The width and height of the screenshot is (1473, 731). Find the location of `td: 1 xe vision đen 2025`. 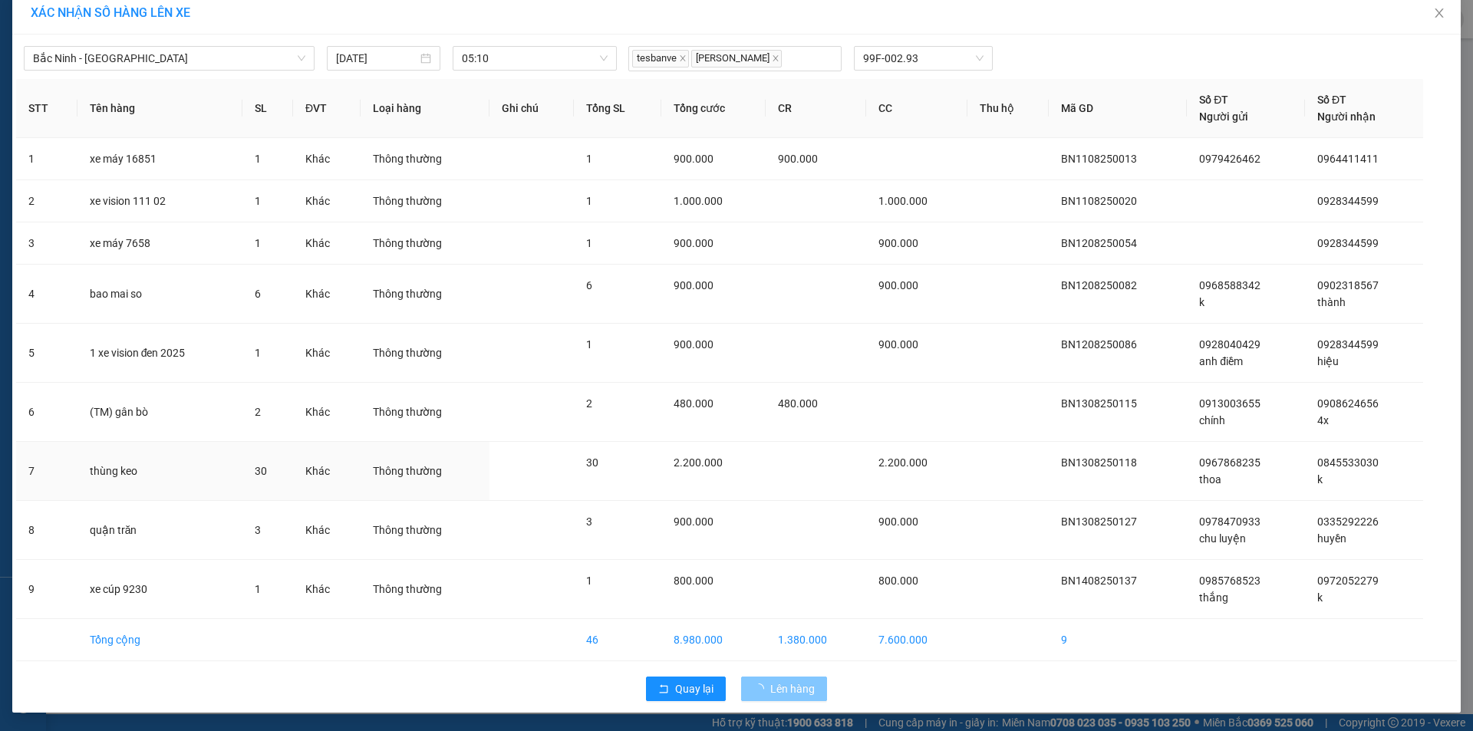

td: 1 xe vision đen 2025 is located at coordinates (160, 353).